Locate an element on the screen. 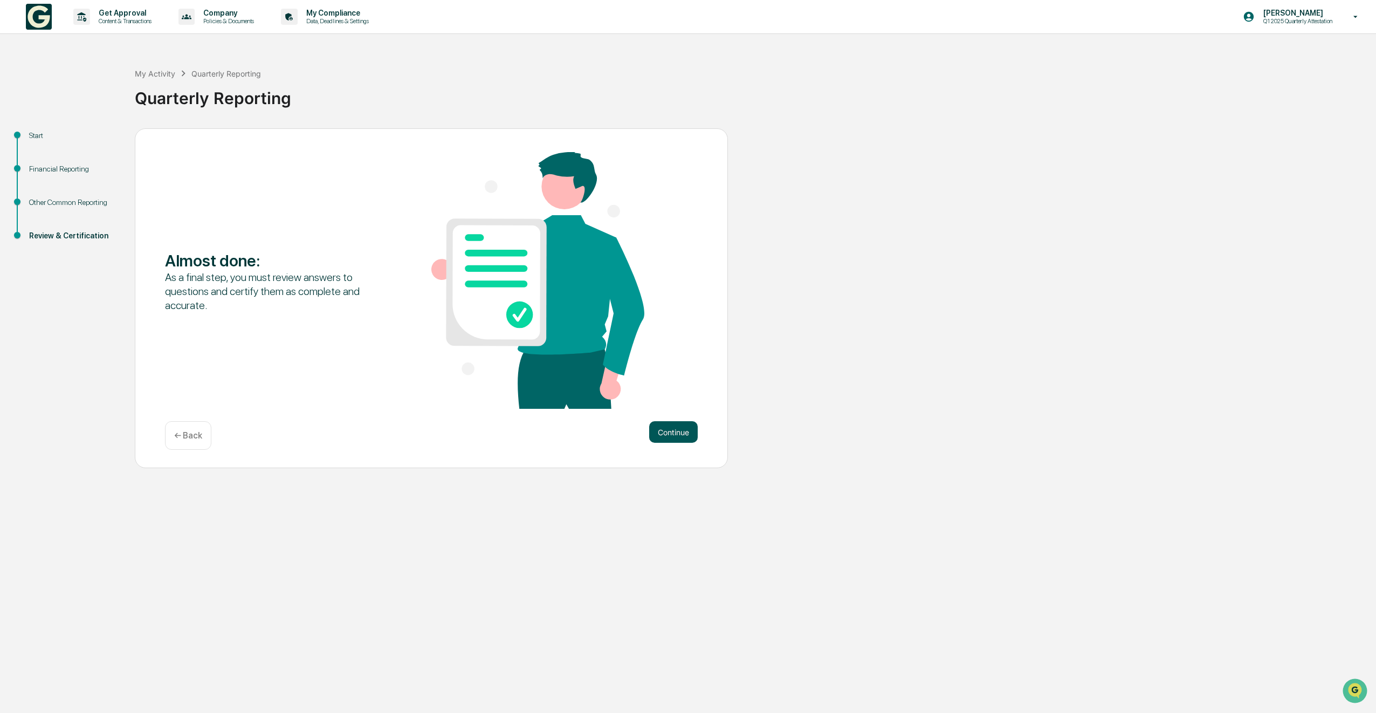 This screenshot has height=713, width=1376. p: ← Back is located at coordinates (188, 435).